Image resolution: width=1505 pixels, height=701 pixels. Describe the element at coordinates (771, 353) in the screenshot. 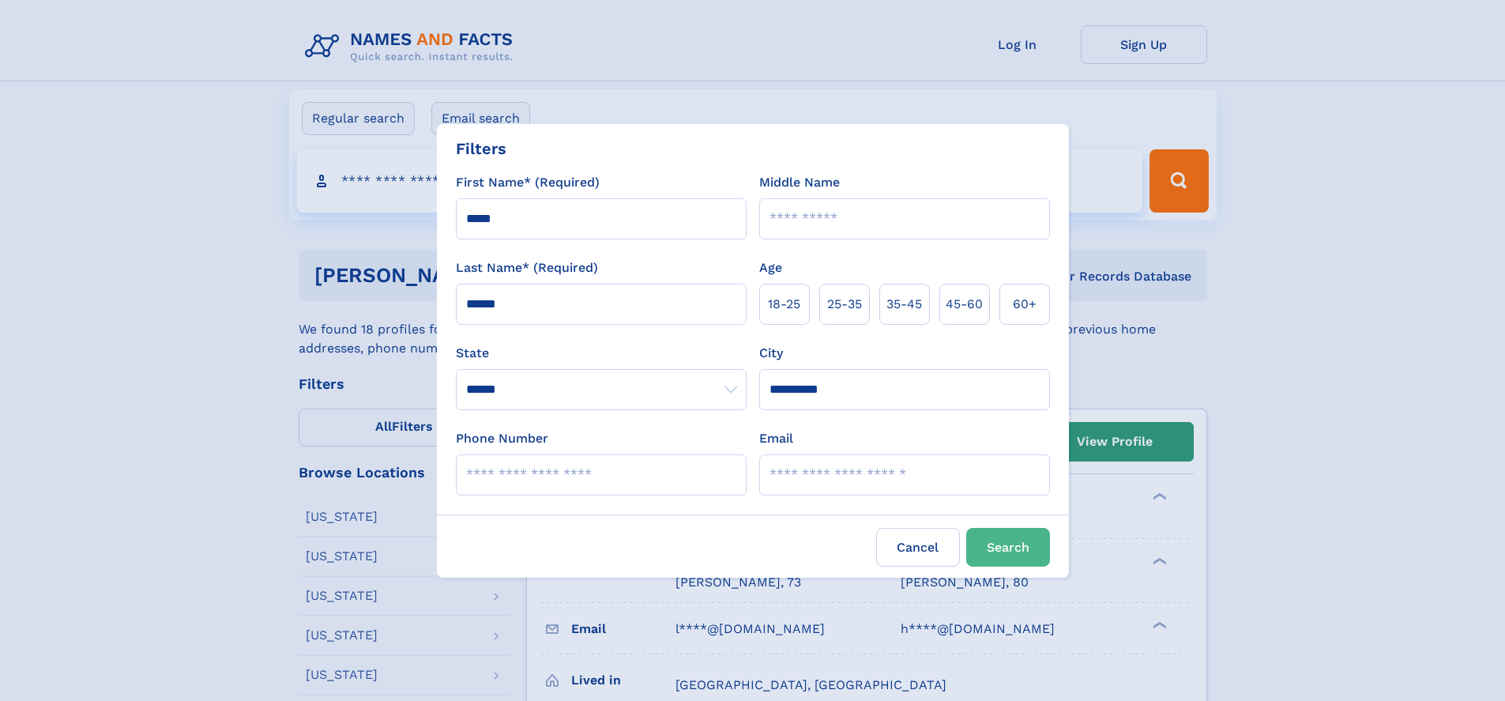

I see `label: City` at that location.